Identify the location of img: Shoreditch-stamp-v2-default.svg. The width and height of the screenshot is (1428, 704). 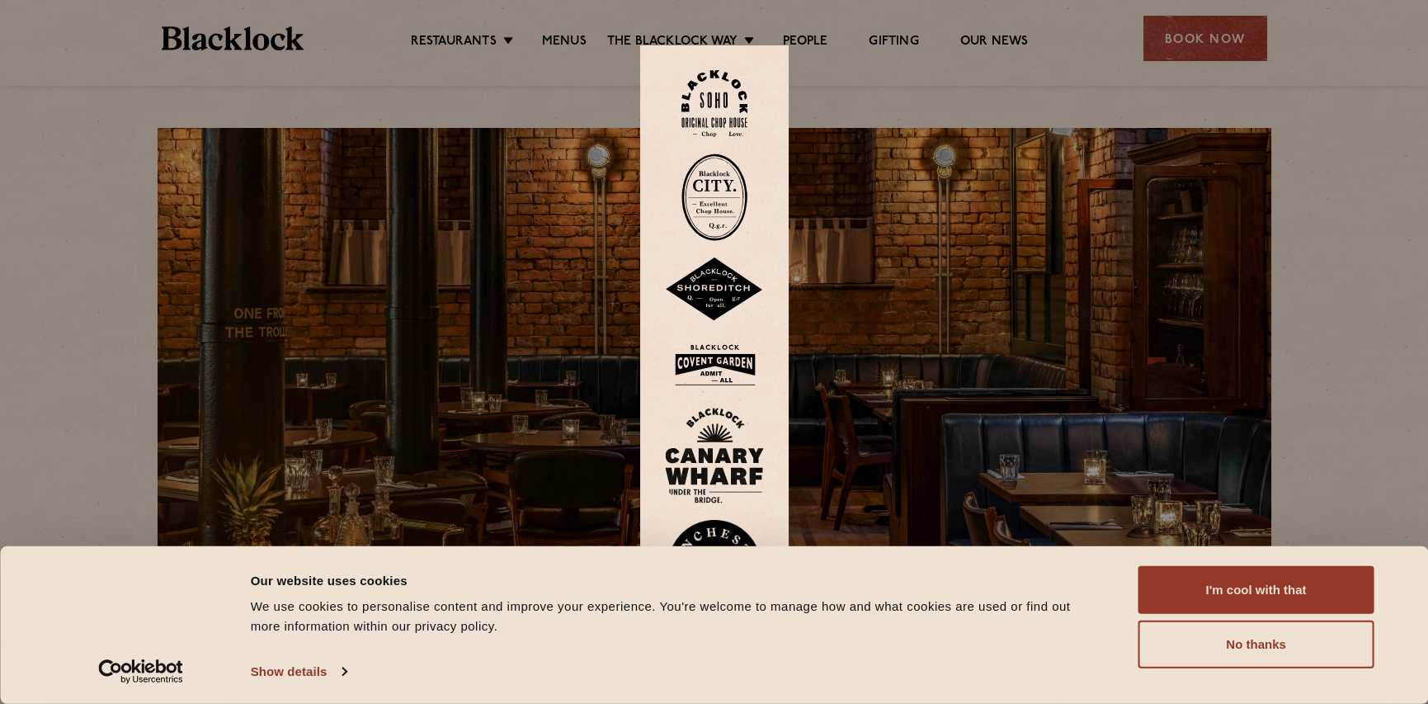
(714, 290).